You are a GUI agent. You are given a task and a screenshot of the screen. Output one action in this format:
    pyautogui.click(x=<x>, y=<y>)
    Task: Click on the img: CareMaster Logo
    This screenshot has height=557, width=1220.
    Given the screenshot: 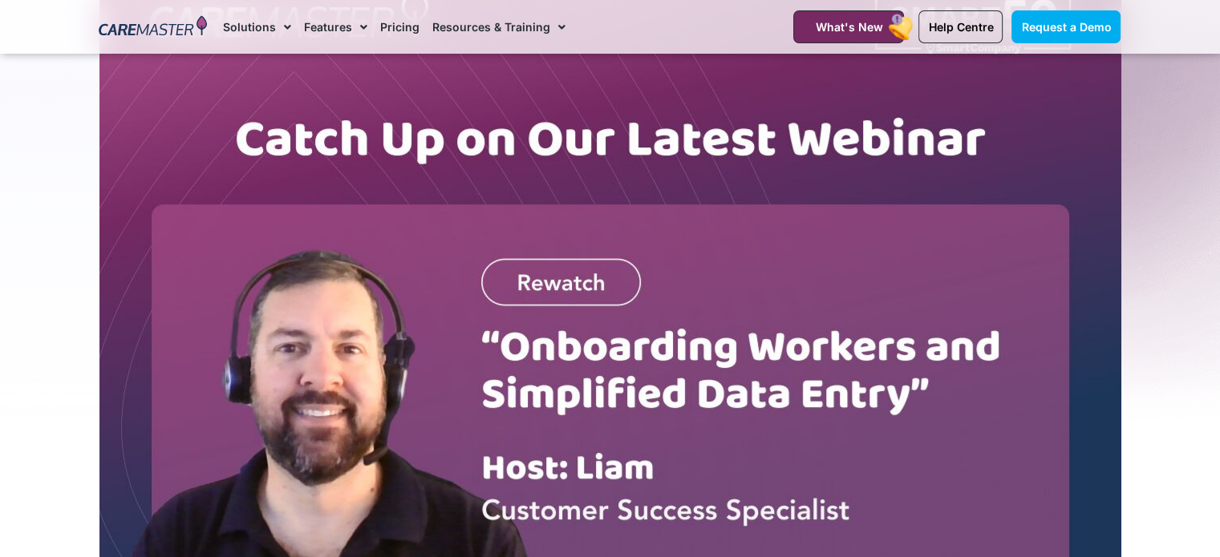 What is the action you would take?
    pyautogui.click(x=152, y=27)
    